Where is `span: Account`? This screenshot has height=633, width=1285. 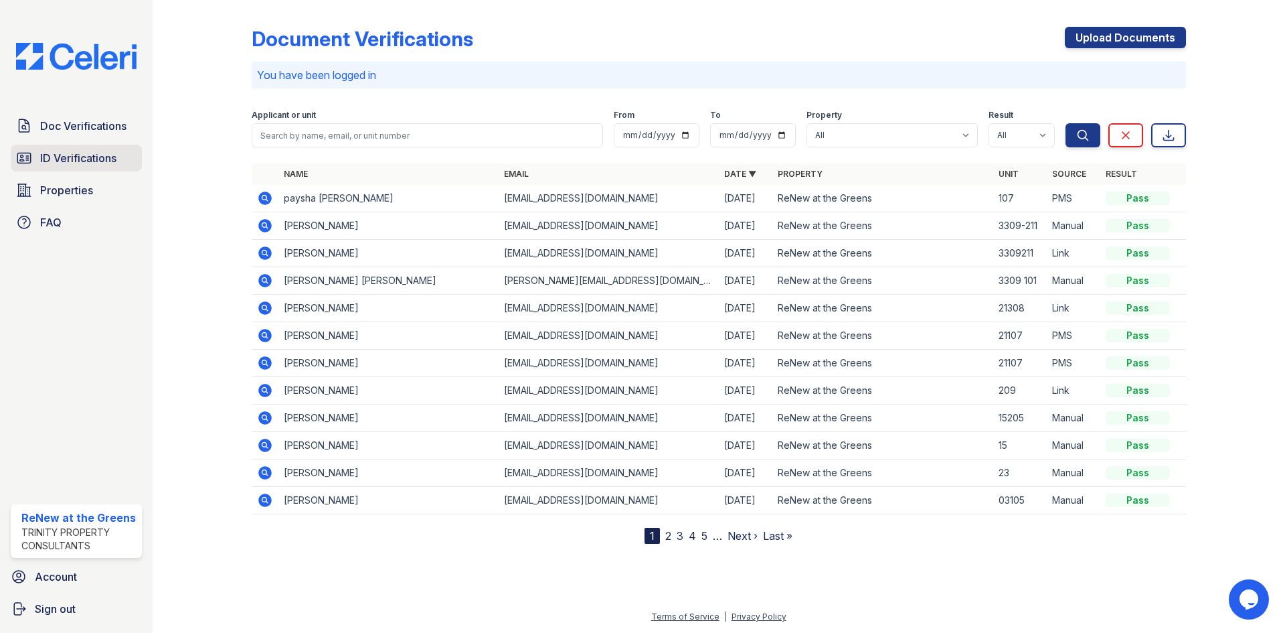 span: Account is located at coordinates (56, 576).